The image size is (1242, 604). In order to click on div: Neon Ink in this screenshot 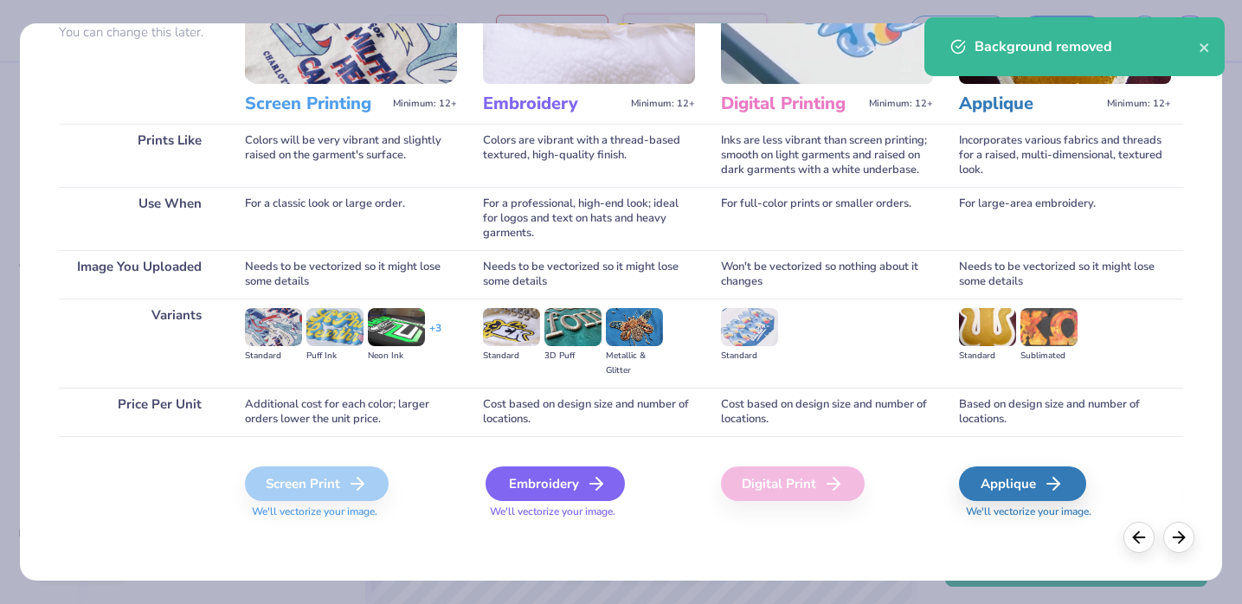, I will do `click(396, 356)`.